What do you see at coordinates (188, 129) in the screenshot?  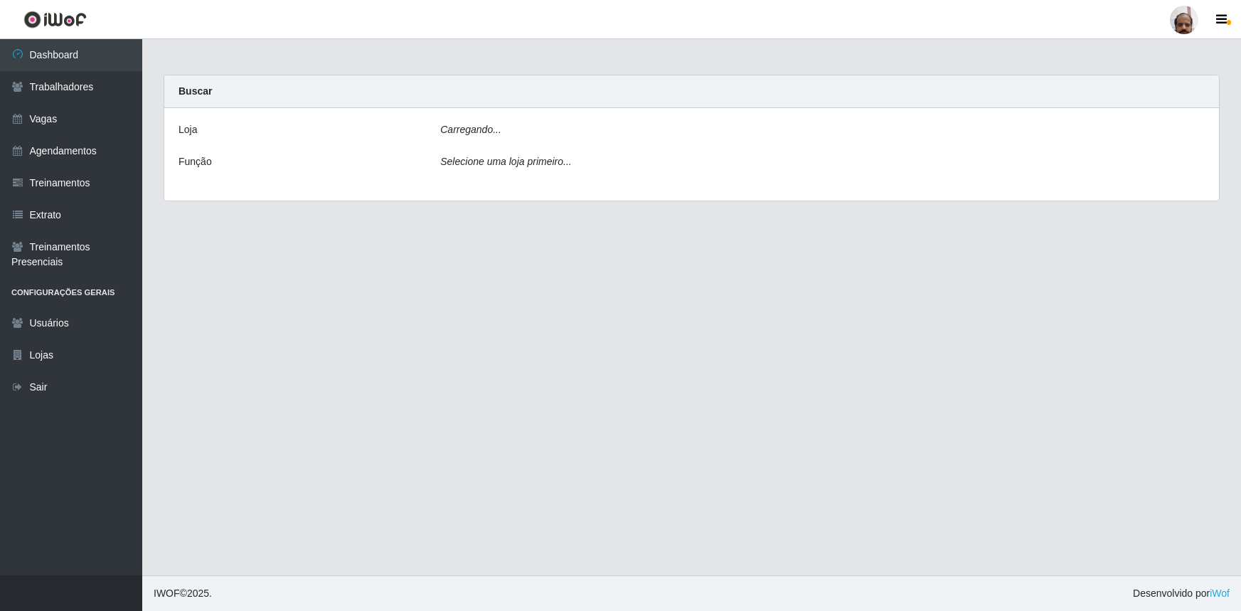 I see `label: Loja` at bounding box center [188, 129].